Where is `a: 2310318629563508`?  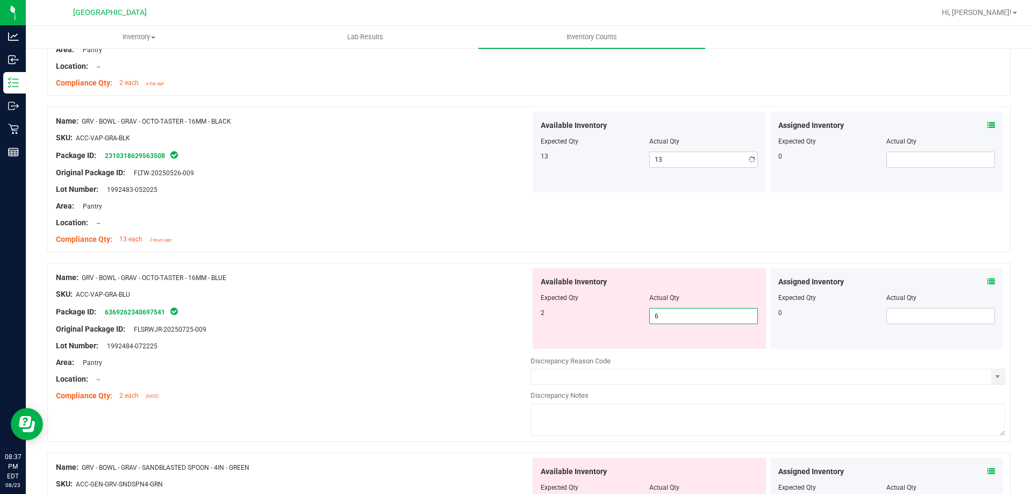 a: 2310318629563508 is located at coordinates (135, 156).